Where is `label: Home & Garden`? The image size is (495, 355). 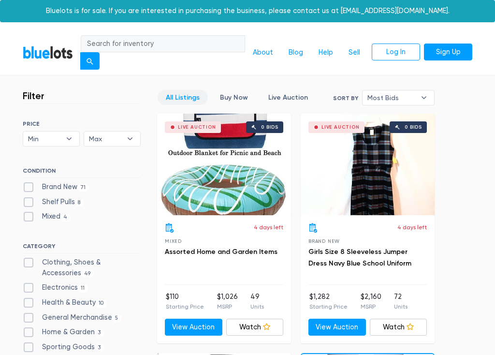
label: Home & Garden is located at coordinates (63, 332).